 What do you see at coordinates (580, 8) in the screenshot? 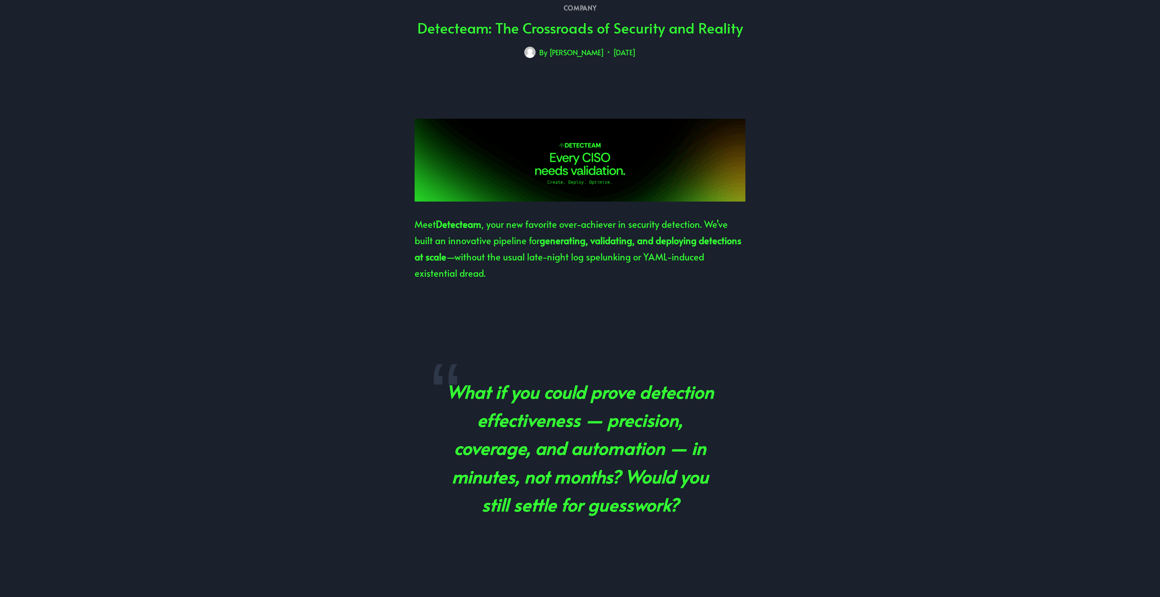
I see `a: Company` at bounding box center [580, 8].